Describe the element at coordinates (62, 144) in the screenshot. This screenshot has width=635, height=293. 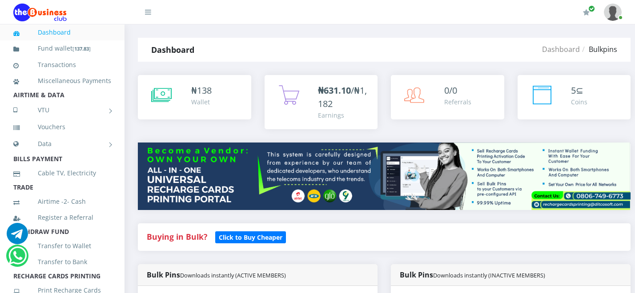
I see `a: Data` at that location.